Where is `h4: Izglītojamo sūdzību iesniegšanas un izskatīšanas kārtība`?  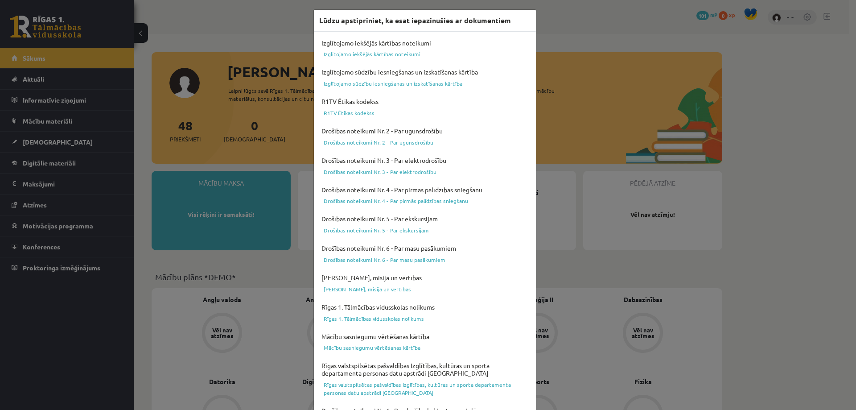 h4: Izglītojamo sūdzību iesniegšanas un izskatīšanas kārtība is located at coordinates (425, 72).